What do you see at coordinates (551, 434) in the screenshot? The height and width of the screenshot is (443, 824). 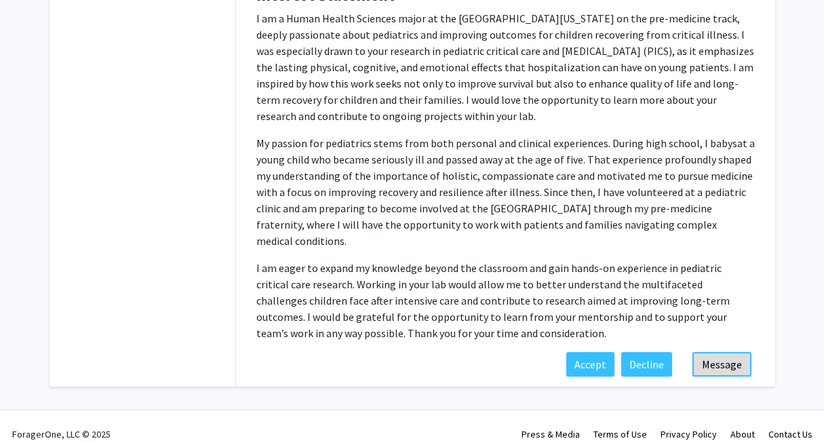 I see `a: Press & Media` at bounding box center [551, 434].